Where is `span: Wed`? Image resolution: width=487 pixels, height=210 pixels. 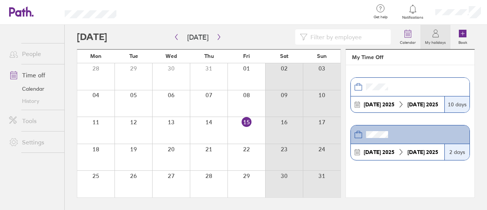
span: Wed is located at coordinates (171, 56).